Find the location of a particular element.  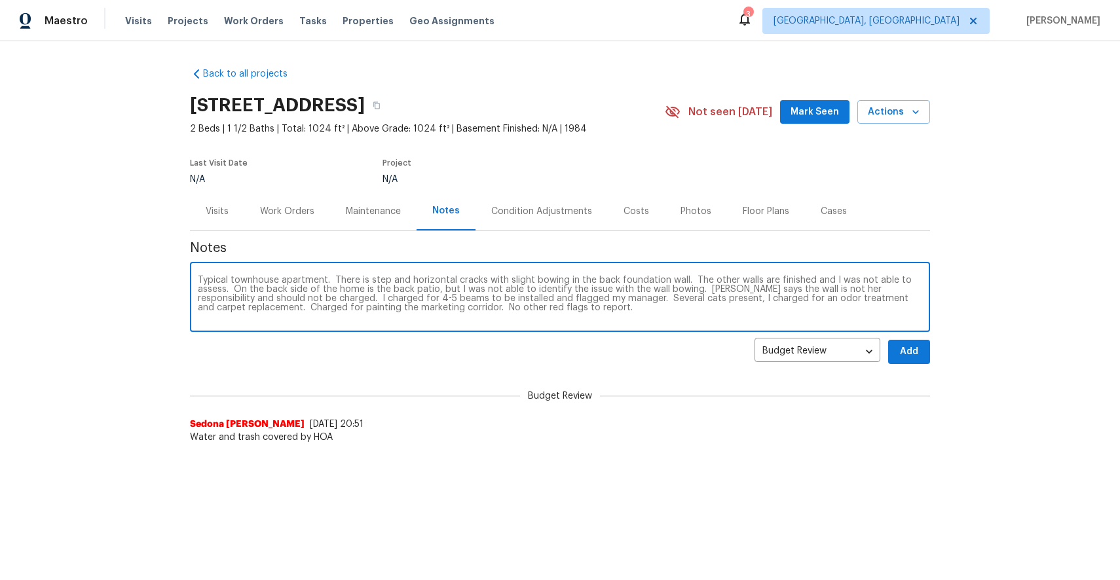

span: Properties is located at coordinates (368, 21).